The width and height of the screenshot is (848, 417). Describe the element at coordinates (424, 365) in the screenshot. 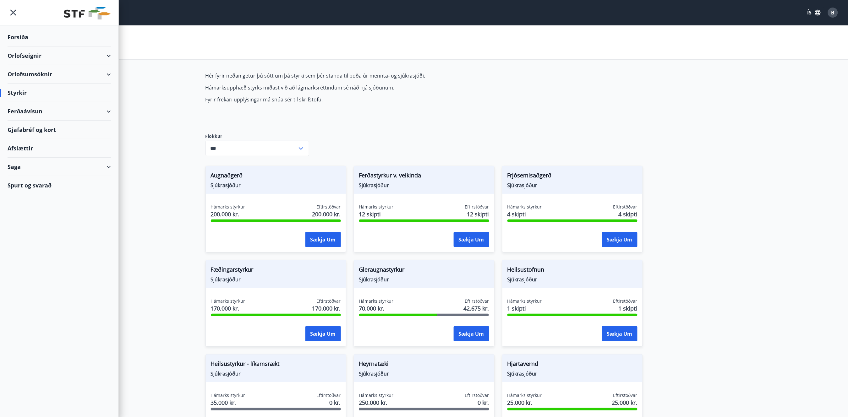

I see `span: Heyrnatæki` at that location.